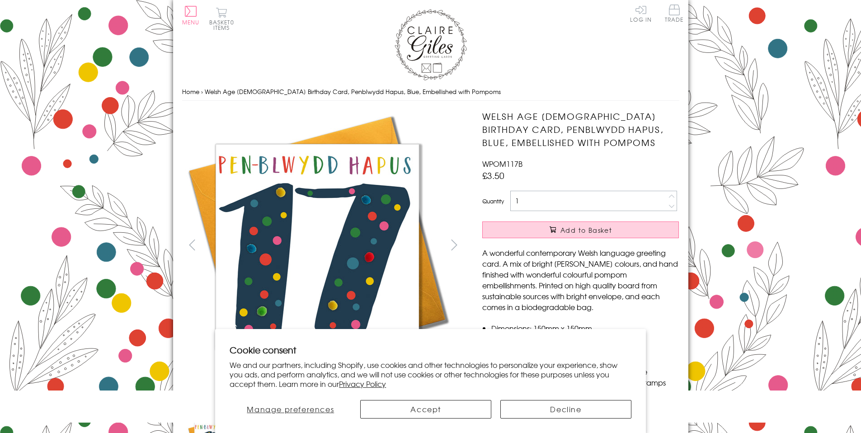 This screenshot has height=433, width=861. Describe the element at coordinates (431, 45) in the screenshot. I see `img: Claire Giles Greetings Cards` at that location.